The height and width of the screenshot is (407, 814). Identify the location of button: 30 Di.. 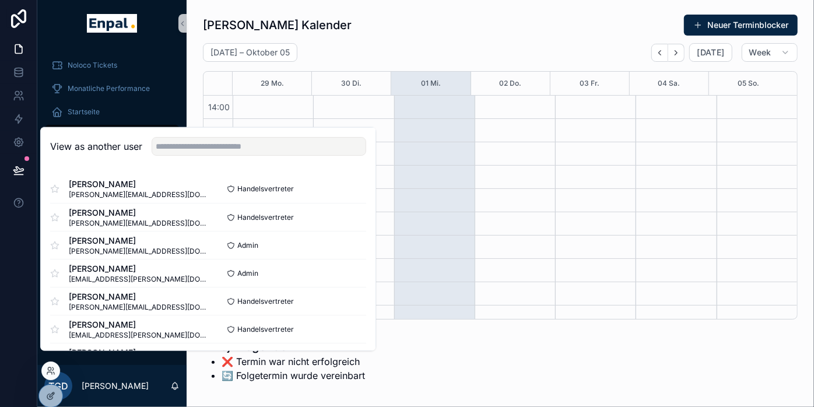
(351, 83).